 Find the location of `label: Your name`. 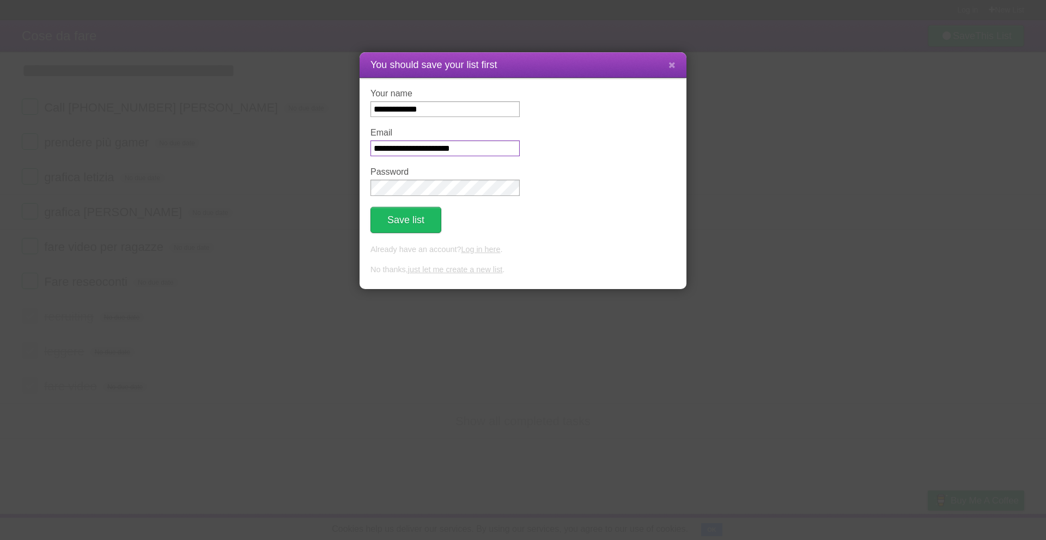

label: Your name is located at coordinates (445, 94).